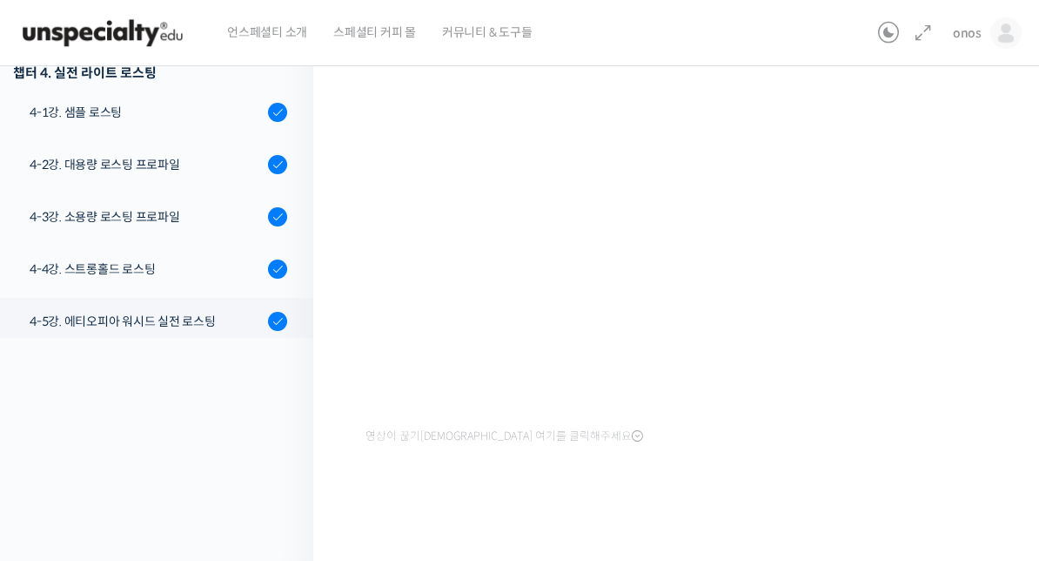 The height and width of the screenshot is (561, 1039). I want to click on span: 홈, so click(60, 449).